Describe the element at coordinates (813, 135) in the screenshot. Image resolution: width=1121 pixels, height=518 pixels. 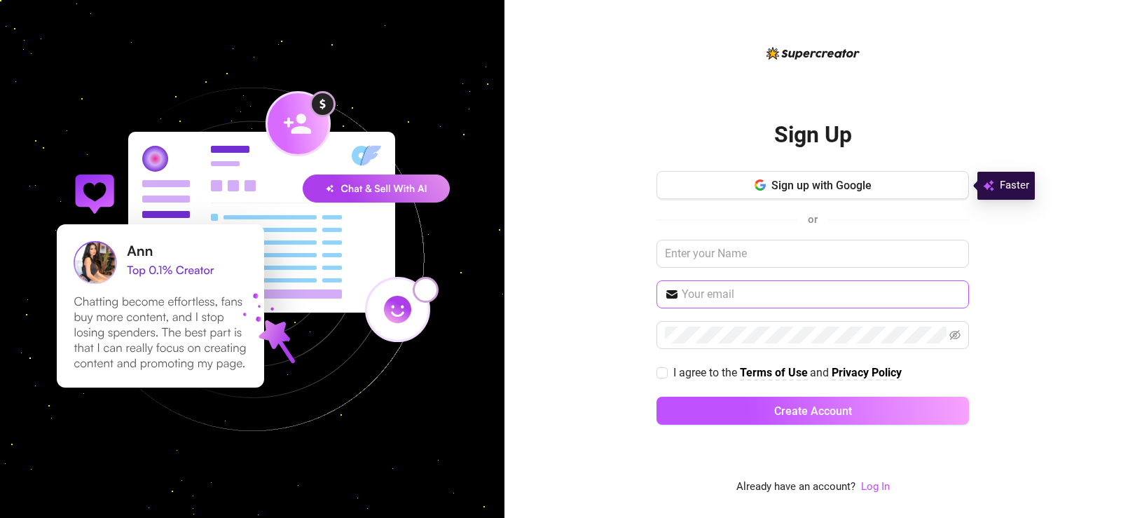
I see `h2: Sign Up` at that location.